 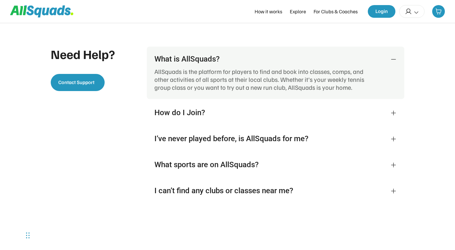 I want to click on div: What is AllSquads?, so click(x=268, y=59).